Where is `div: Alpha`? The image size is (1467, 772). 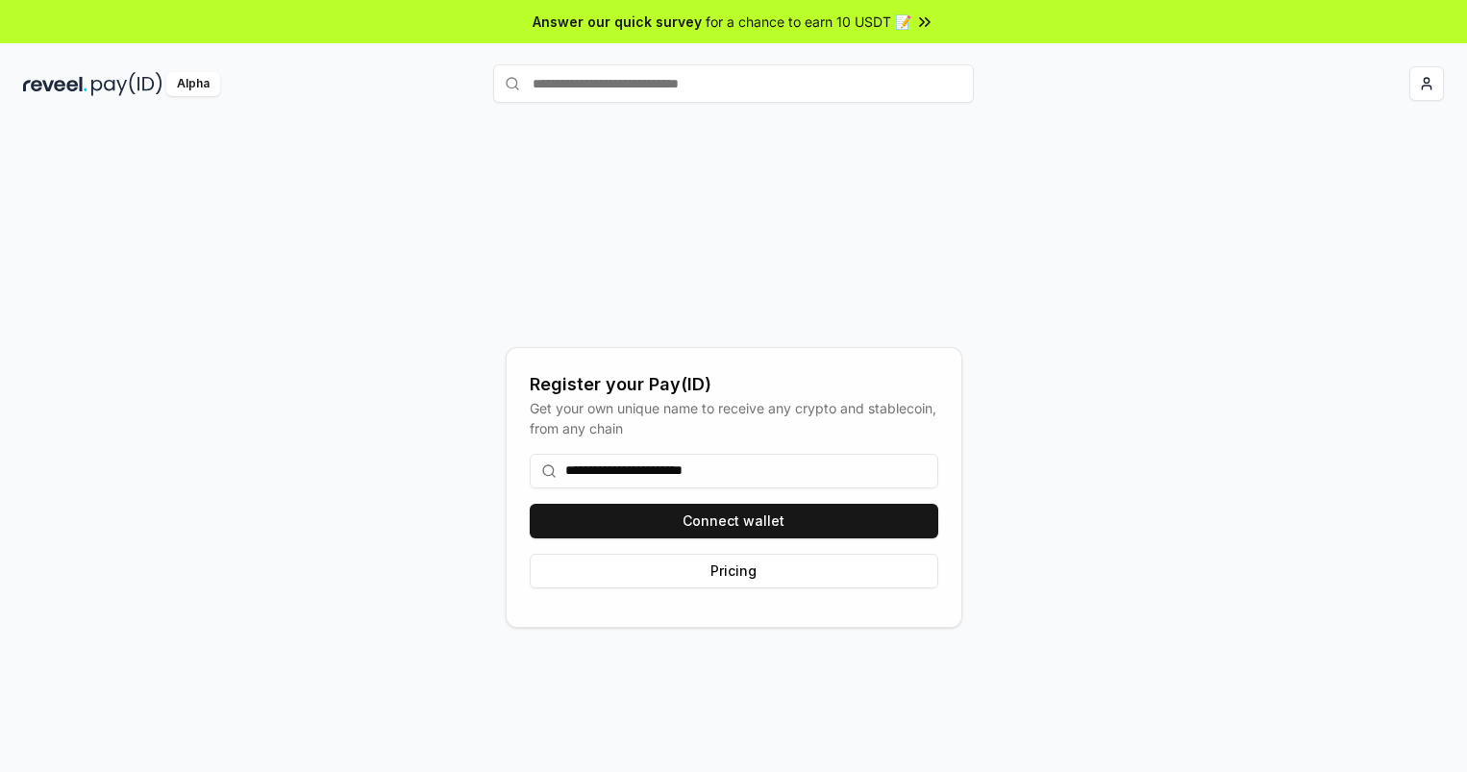 div: Alpha is located at coordinates (193, 84).